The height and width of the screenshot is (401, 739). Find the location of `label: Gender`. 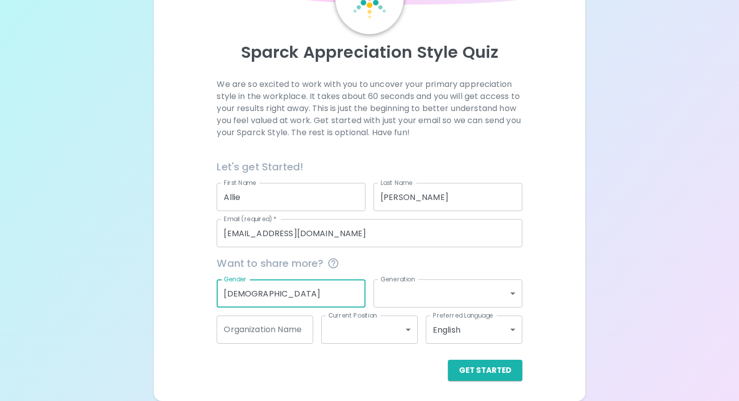

label: Gender is located at coordinates (235, 279).